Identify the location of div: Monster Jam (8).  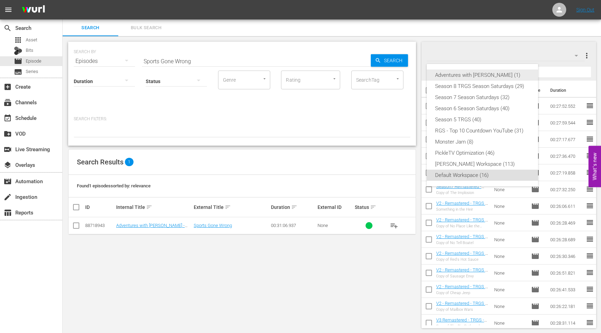
(482, 142).